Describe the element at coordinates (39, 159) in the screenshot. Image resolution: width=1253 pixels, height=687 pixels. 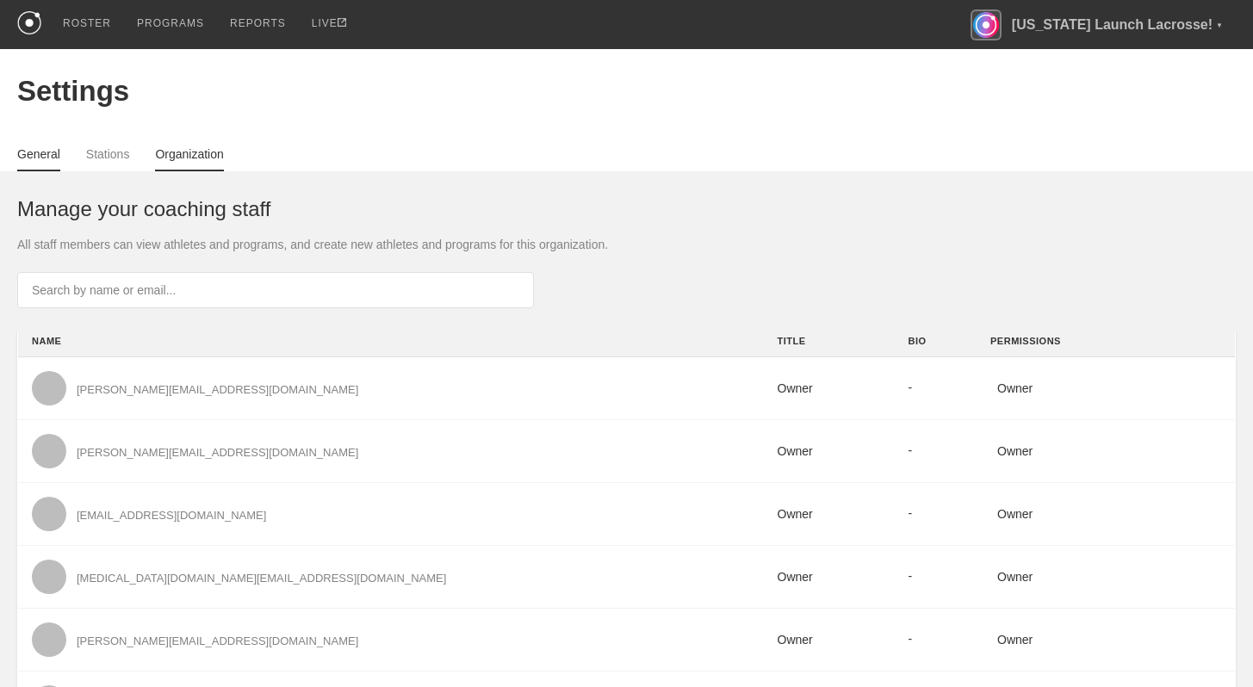
I see `a: General` at that location.